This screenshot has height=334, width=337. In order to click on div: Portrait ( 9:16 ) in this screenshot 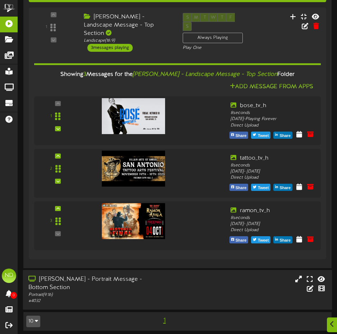, I will do `click(87, 294)`.